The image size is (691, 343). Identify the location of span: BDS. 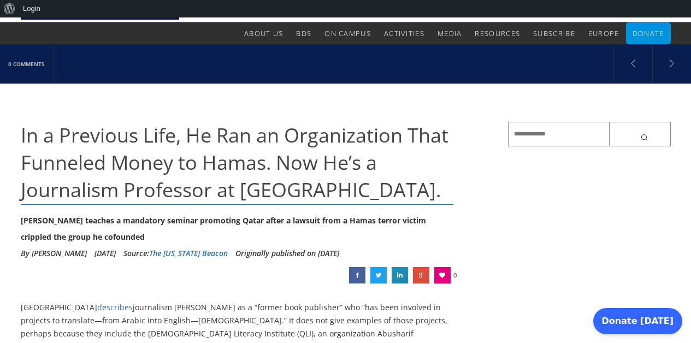
(304, 33).